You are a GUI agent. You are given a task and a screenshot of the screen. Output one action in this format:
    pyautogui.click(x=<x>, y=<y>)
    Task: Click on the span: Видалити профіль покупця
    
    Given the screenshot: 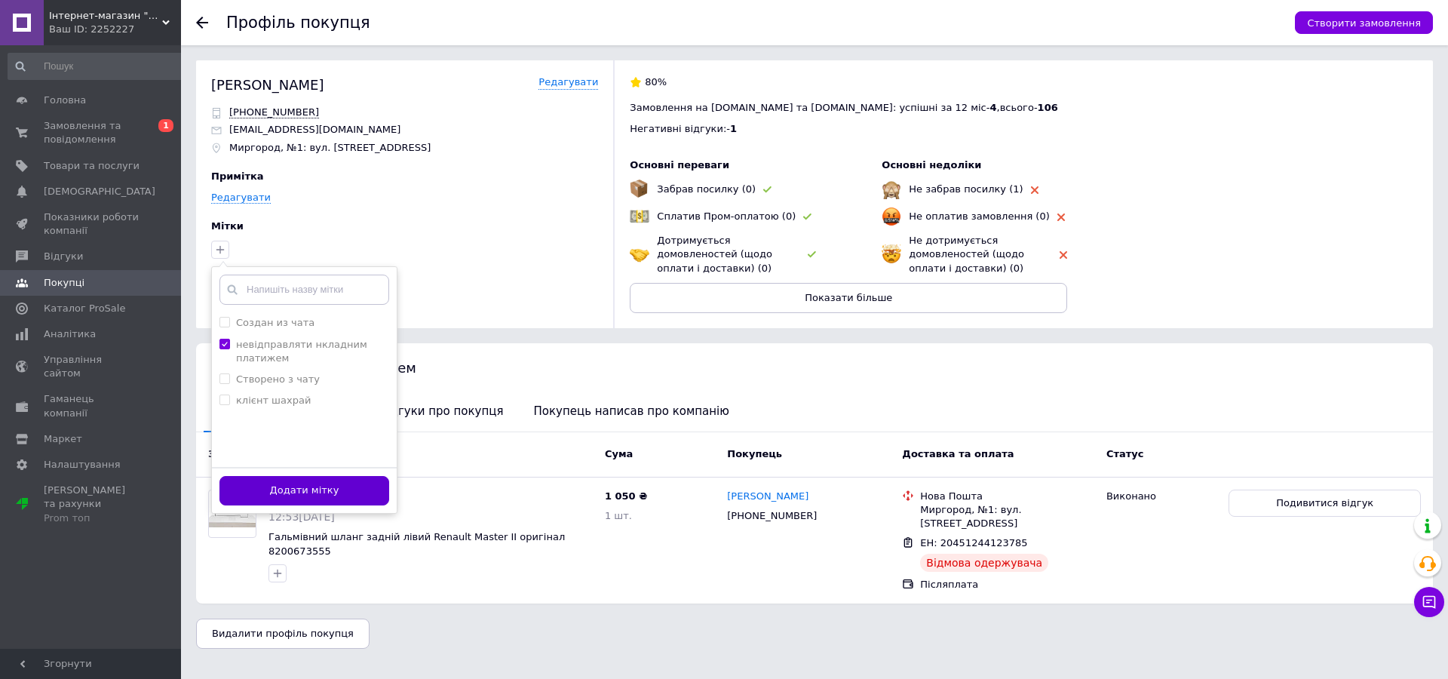 What is the action you would take?
    pyautogui.click(x=283, y=633)
    